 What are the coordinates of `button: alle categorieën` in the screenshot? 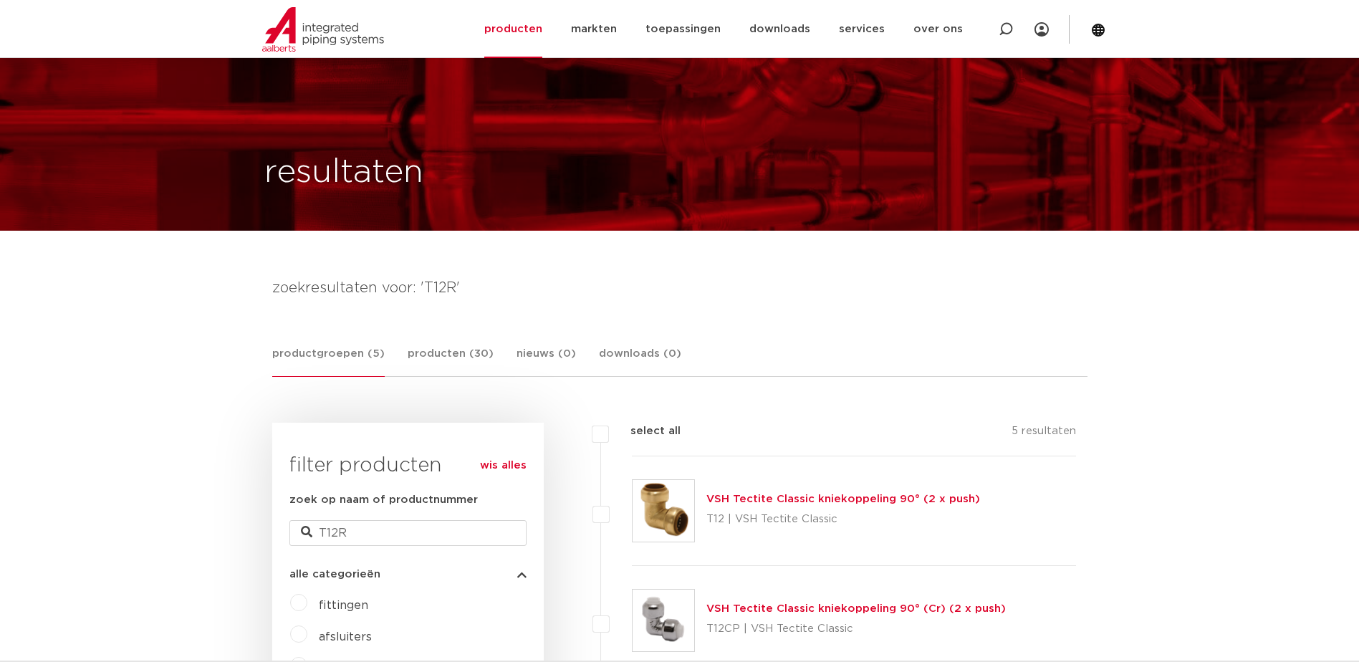 It's located at (408, 574).